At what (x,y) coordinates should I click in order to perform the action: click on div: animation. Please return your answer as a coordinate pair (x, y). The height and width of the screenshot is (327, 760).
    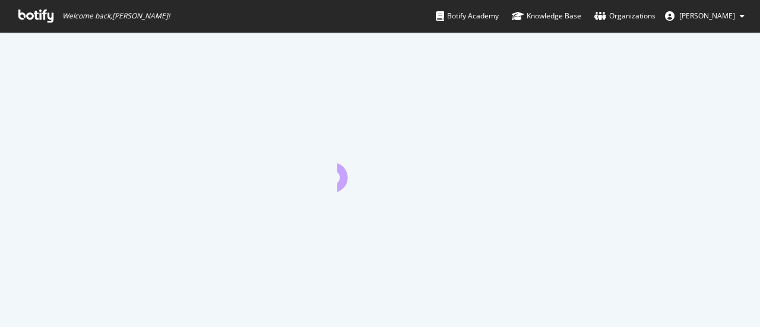
    Looking at the image, I should click on (380, 170).